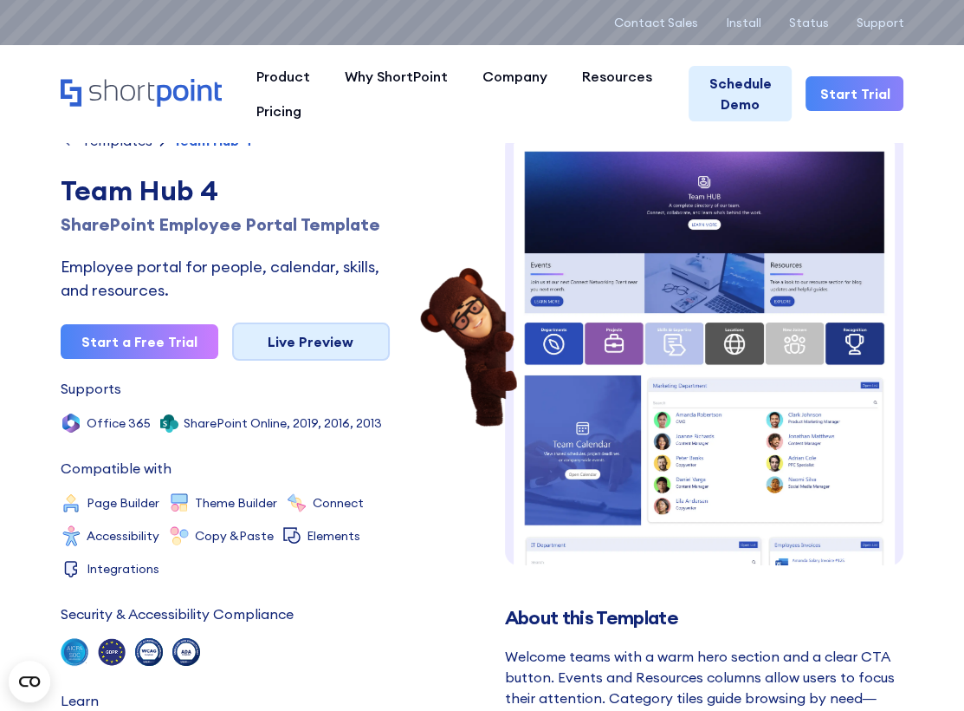 The width and height of the screenshot is (964, 711). Describe the element at coordinates (515, 76) in the screenshot. I see `a: Company` at that location.